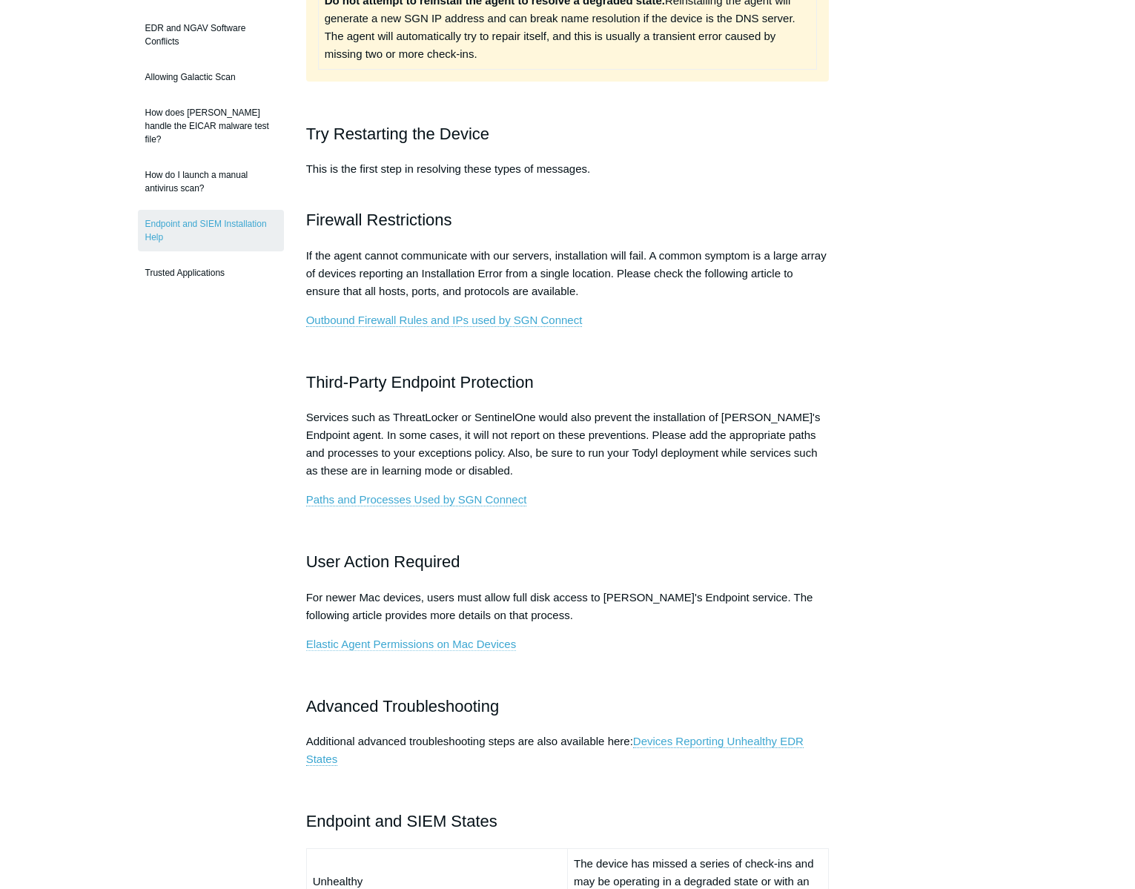 The image size is (1135, 889). What do you see at coordinates (555, 750) in the screenshot?
I see `a: Devices Reporting Unhealthy EDR States` at bounding box center [555, 750].